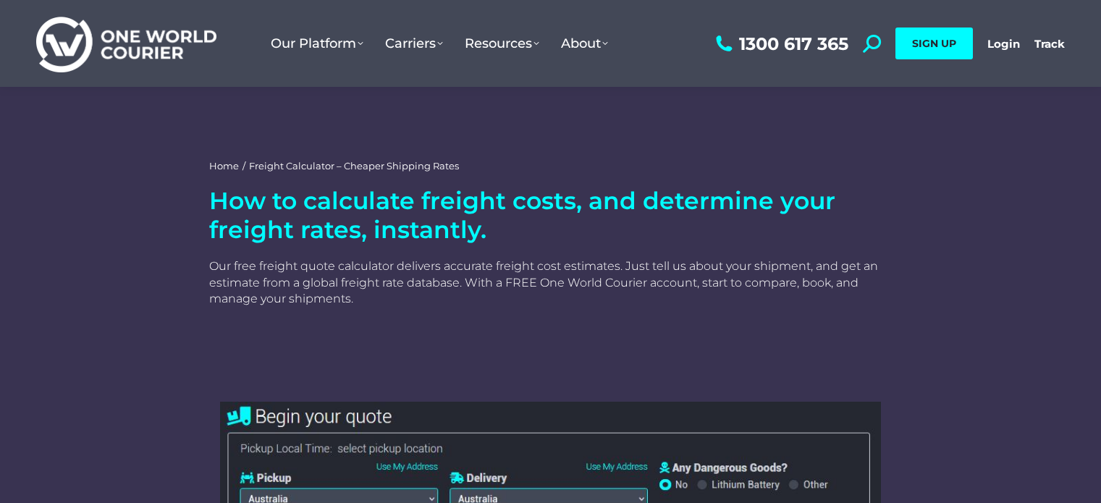 The width and height of the screenshot is (1101, 503). What do you see at coordinates (502, 43) in the screenshot?
I see `span: Resources` at bounding box center [502, 43].